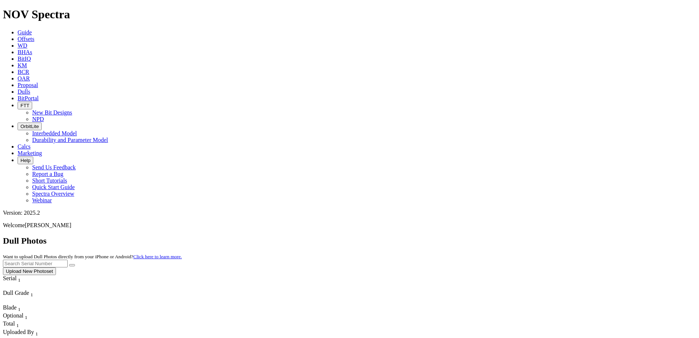  Describe the element at coordinates (349, 213) in the screenshot. I see `div: Version: 2025.2` at that location.